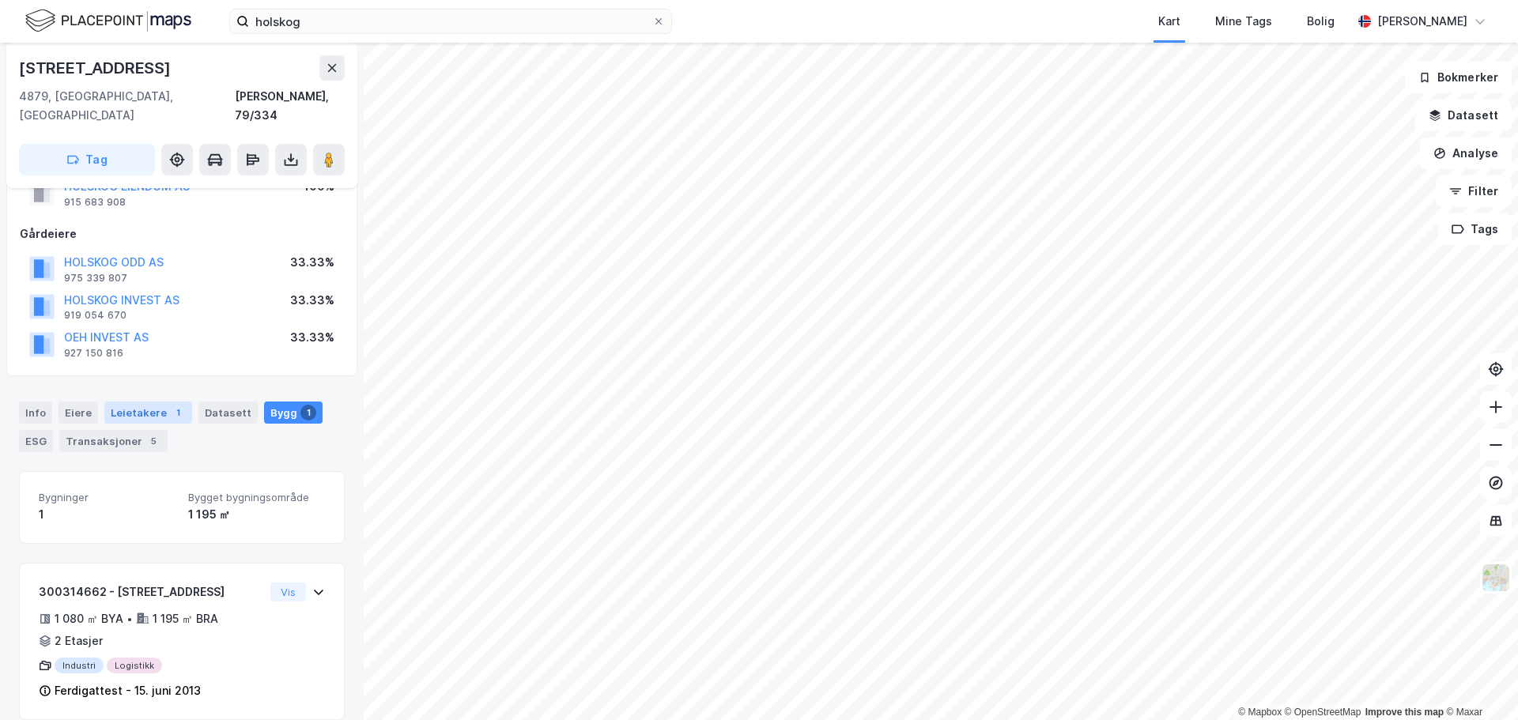  Describe the element at coordinates (288, 592) in the screenshot. I see `button: Vis` at that location.